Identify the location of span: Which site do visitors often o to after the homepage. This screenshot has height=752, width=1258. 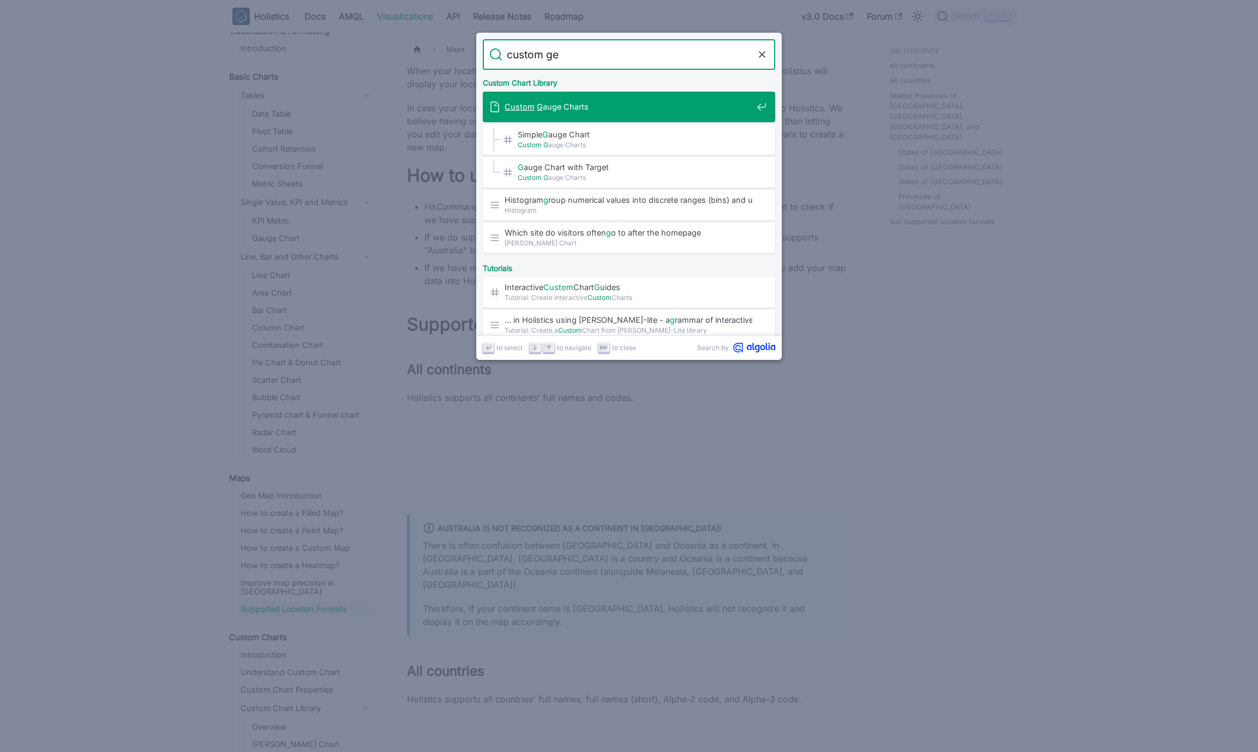
(629, 232).